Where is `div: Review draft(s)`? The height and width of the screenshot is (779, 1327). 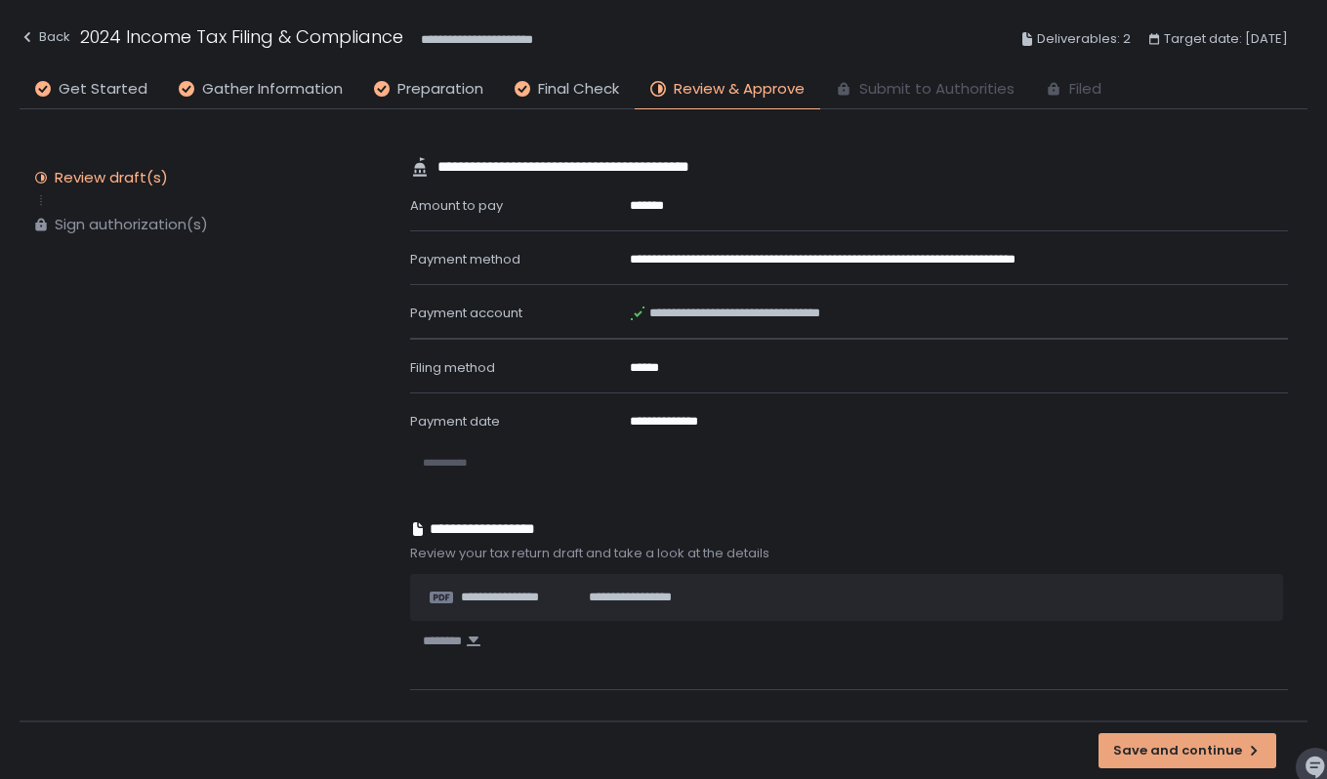 div: Review draft(s) is located at coordinates (111, 178).